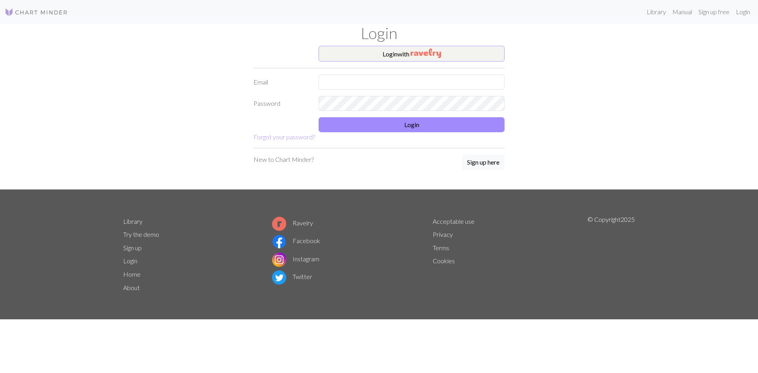 This screenshot has height=373, width=758. Describe the element at coordinates (379, 33) in the screenshot. I see `h1: Login` at that location.